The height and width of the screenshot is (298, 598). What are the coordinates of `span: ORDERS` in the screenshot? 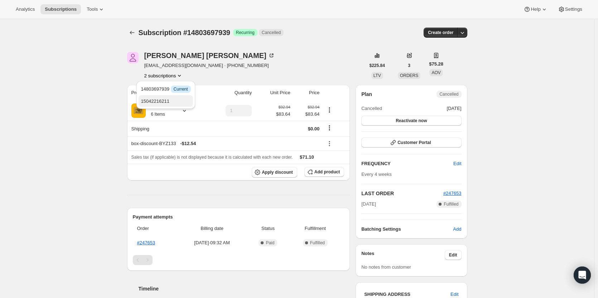 It's located at (409, 75).